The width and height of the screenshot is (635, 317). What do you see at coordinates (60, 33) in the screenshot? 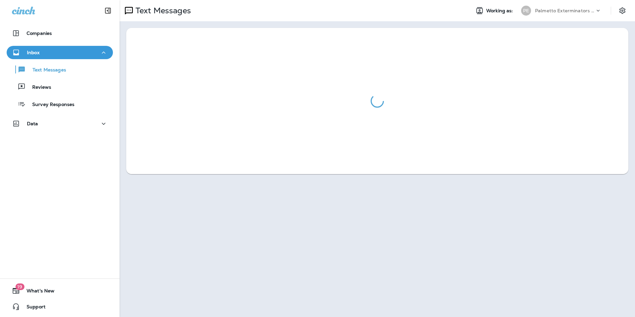
I see `button: Companies` at bounding box center [60, 33].